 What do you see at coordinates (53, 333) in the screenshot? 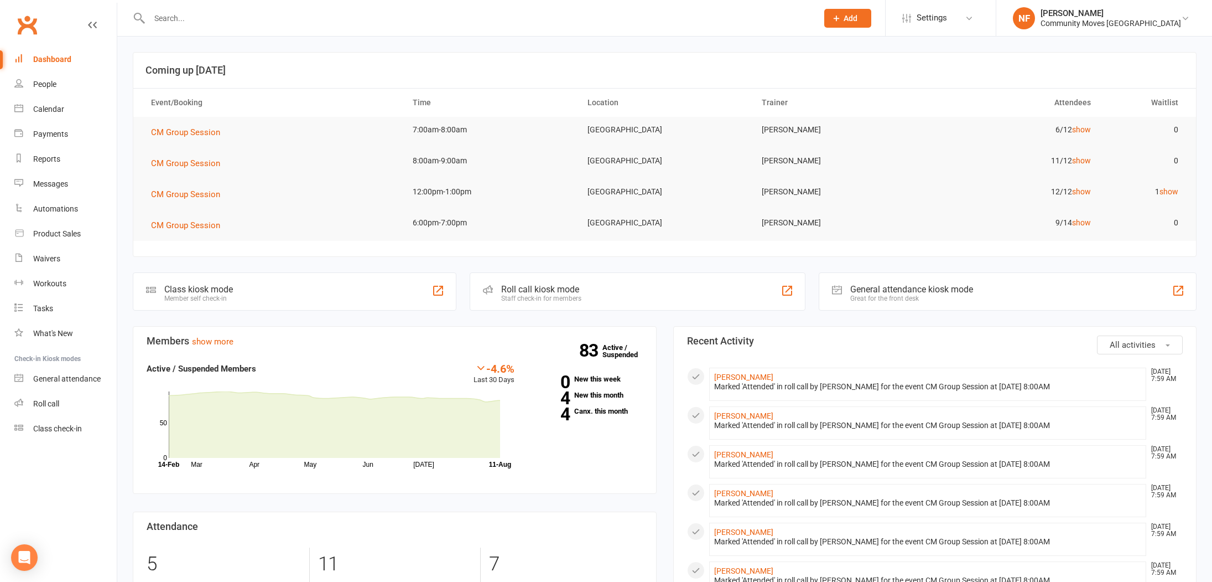
I see `div: What's New` at bounding box center [53, 333].